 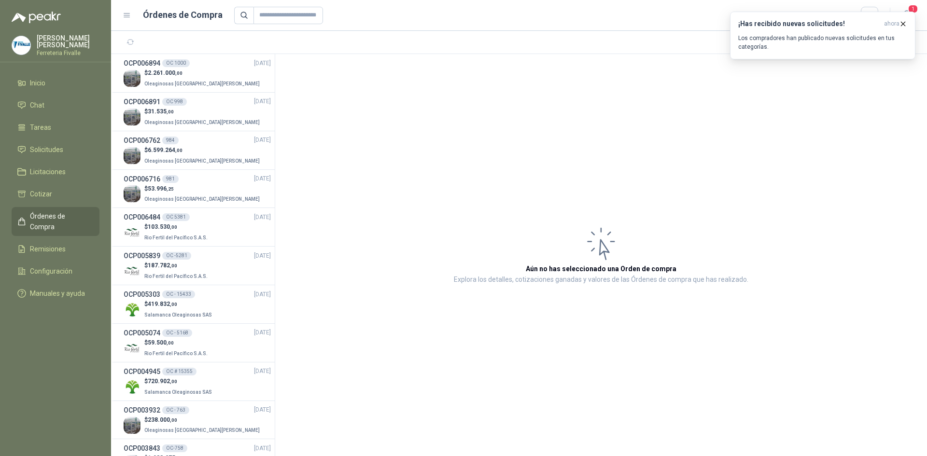 What do you see at coordinates (913, 9) in the screenshot?
I see `span: 1` at bounding box center [913, 9].